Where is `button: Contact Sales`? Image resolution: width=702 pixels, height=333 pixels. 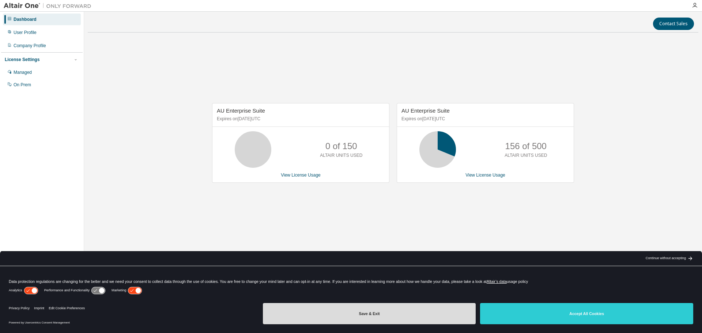
button: Contact Sales is located at coordinates (673, 24).